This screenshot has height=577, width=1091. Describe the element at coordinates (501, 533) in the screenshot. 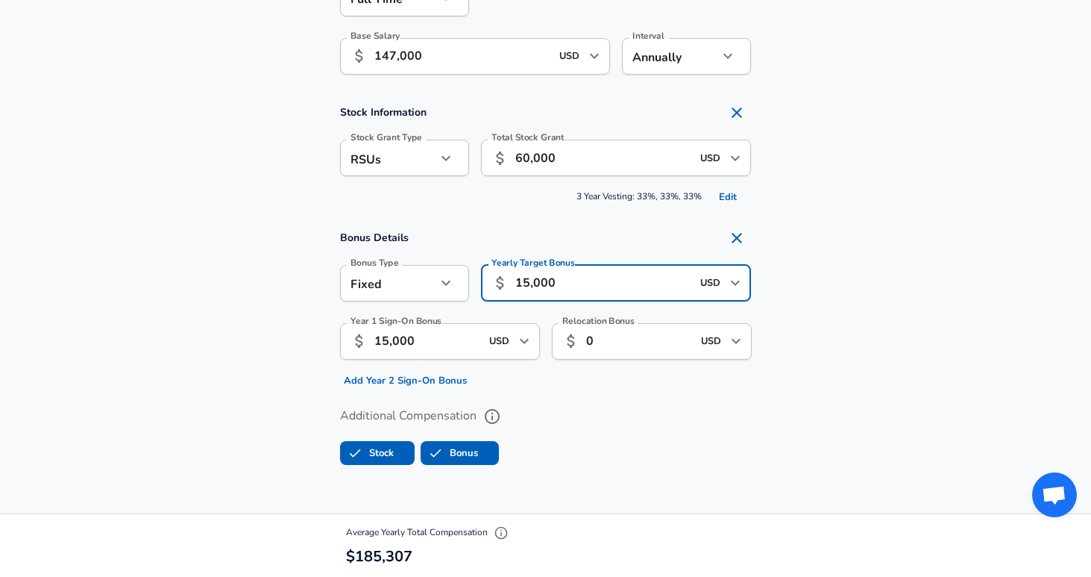

I see `button: Explain Total Compensation` at that location.